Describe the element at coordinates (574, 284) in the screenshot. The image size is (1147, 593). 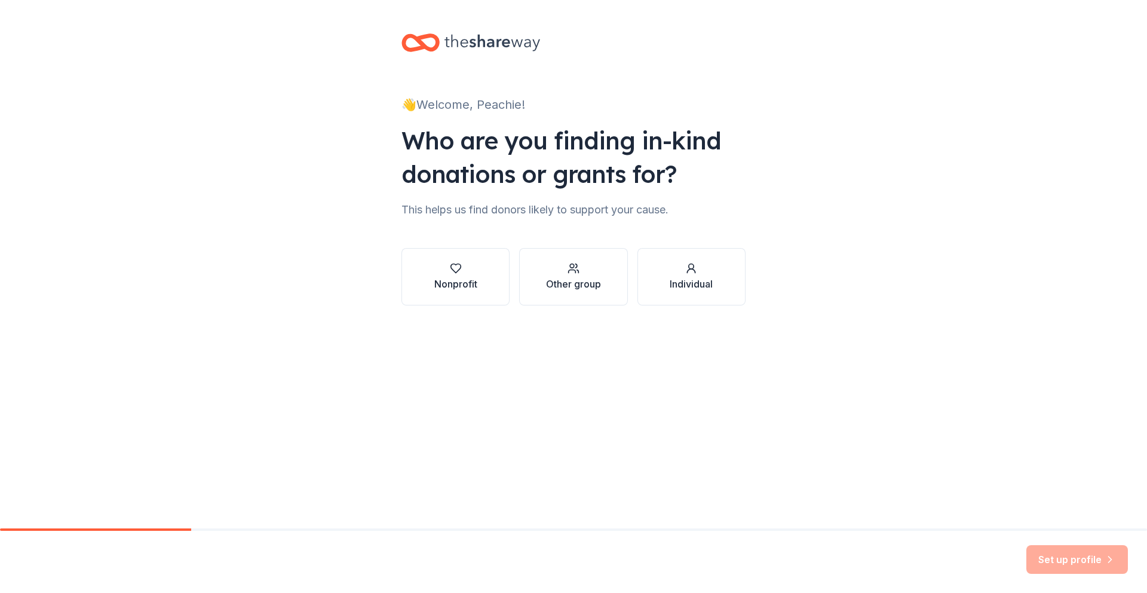
I see `div: Other group` at that location.